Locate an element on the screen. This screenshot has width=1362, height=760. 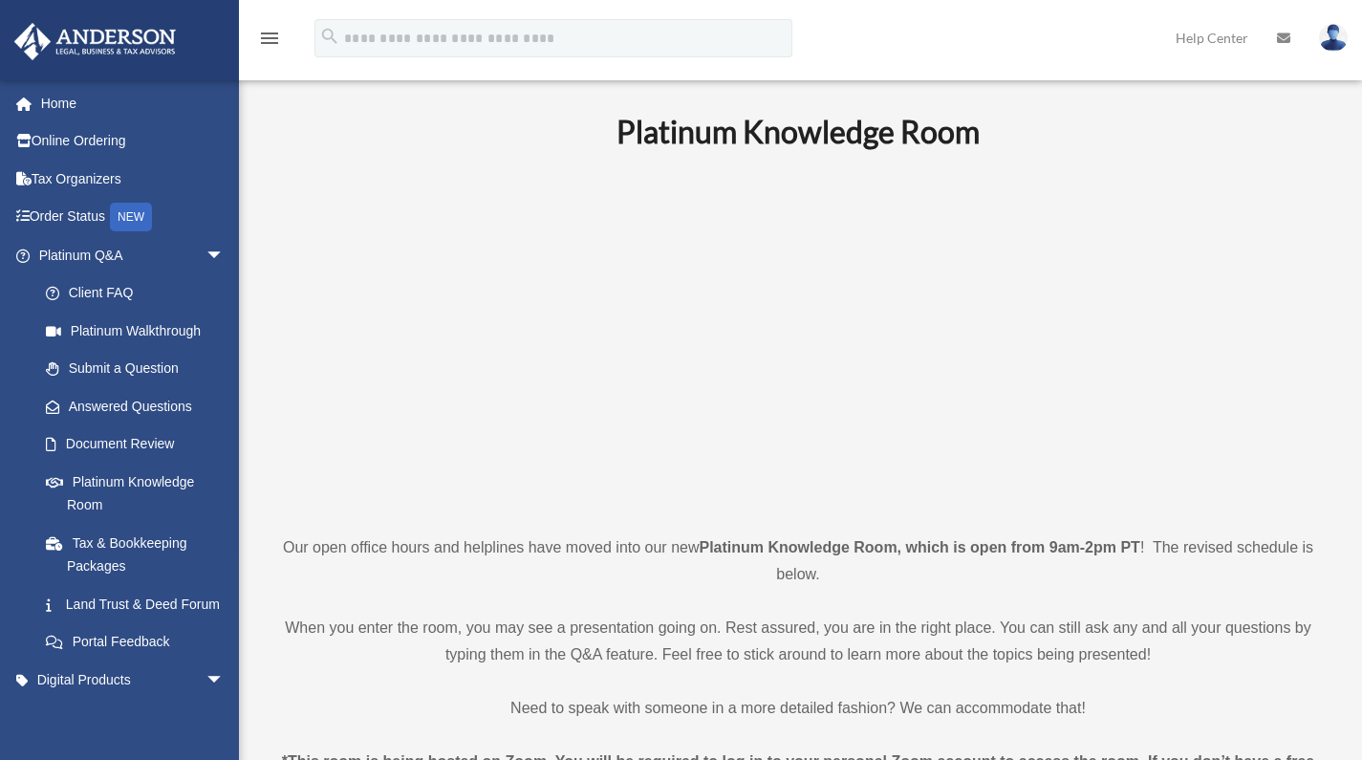
a: Answered Questions is located at coordinates (140, 406).